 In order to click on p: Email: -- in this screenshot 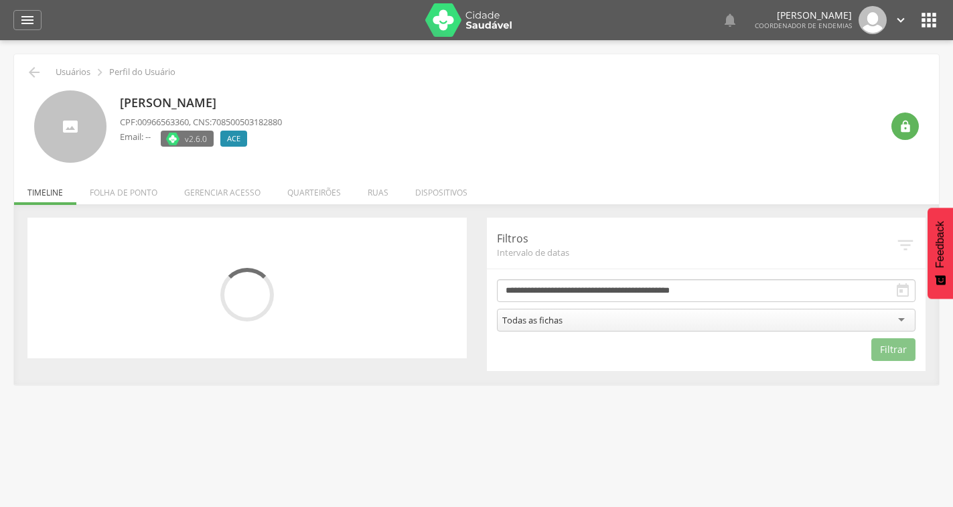, I will do `click(135, 137)`.